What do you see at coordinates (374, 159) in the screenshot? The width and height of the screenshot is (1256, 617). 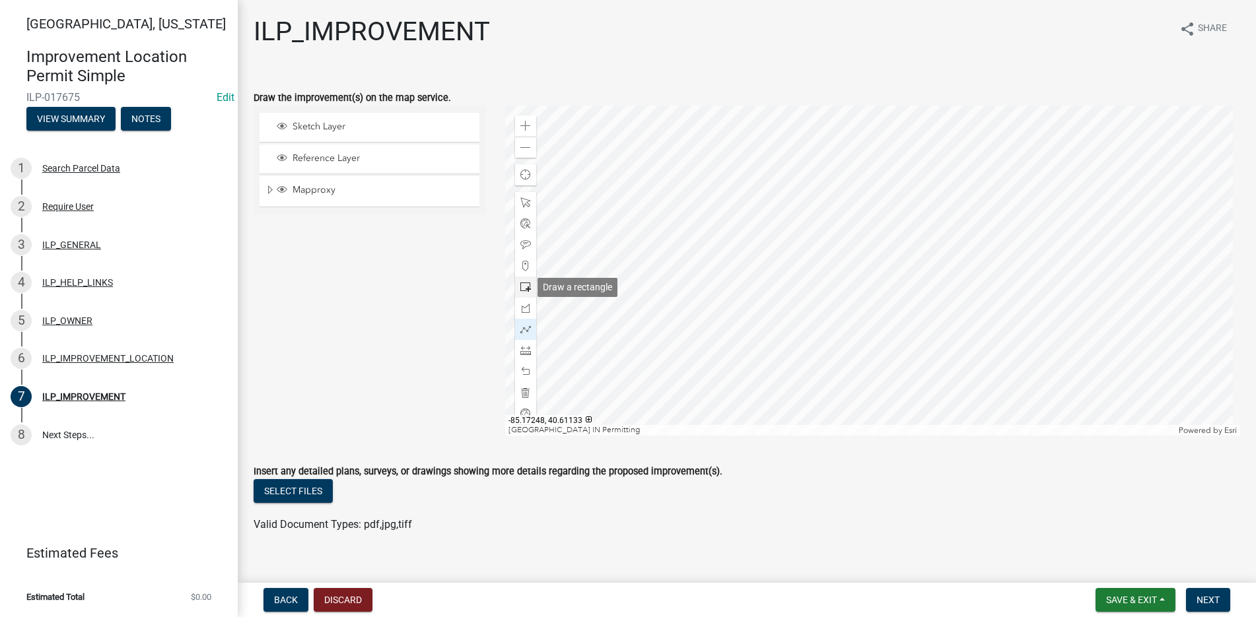 I see `div: Reference Layer` at bounding box center [374, 159].